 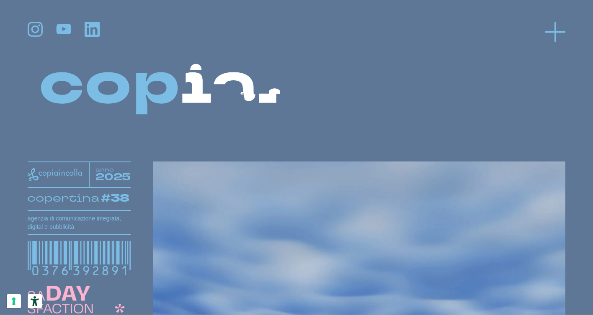 I want to click on tspan: copertina, so click(x=63, y=199).